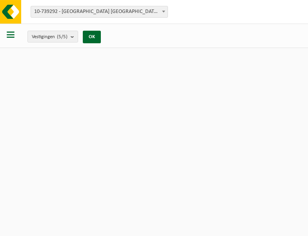 The height and width of the screenshot is (236, 308). What do you see at coordinates (62, 37) in the screenshot?
I see `count: (5/5)` at bounding box center [62, 37].